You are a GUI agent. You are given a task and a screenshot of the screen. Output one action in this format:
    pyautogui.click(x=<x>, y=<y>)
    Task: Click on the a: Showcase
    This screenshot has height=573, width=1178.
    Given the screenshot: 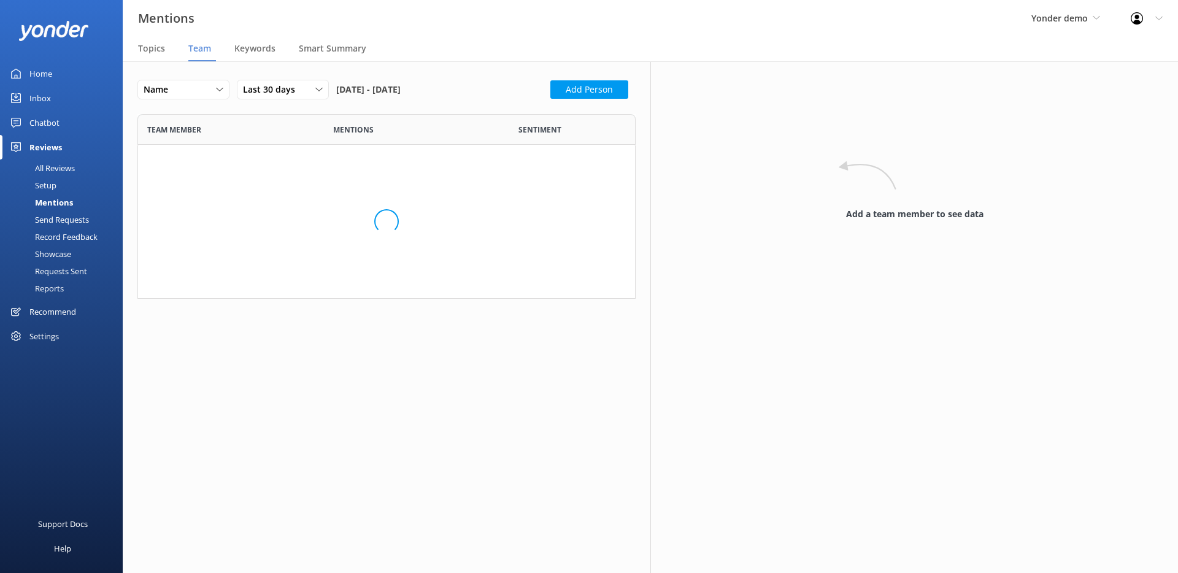 What is the action you would take?
    pyautogui.click(x=65, y=254)
    